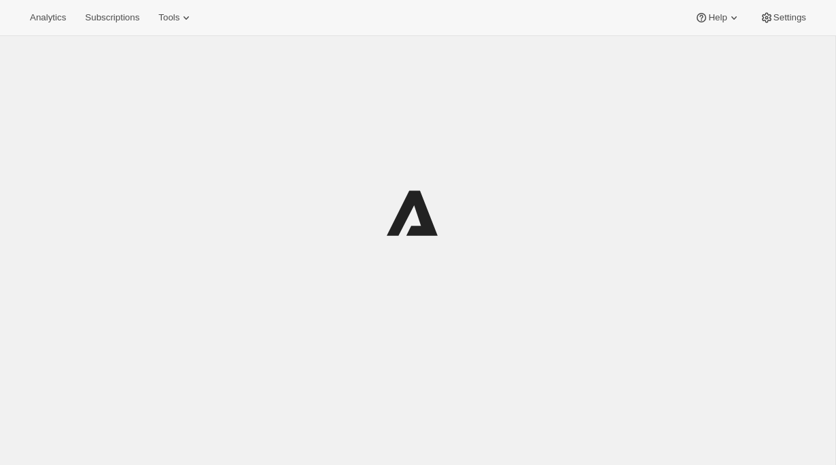 This screenshot has height=465, width=836. What do you see at coordinates (169, 18) in the screenshot?
I see `span: Tools` at bounding box center [169, 18].